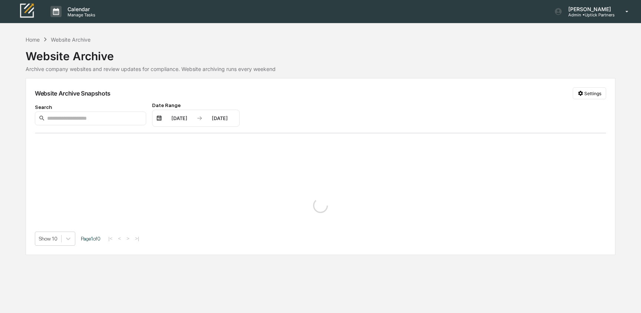  Describe the element at coordinates (91, 107) in the screenshot. I see `div: Search` at that location.